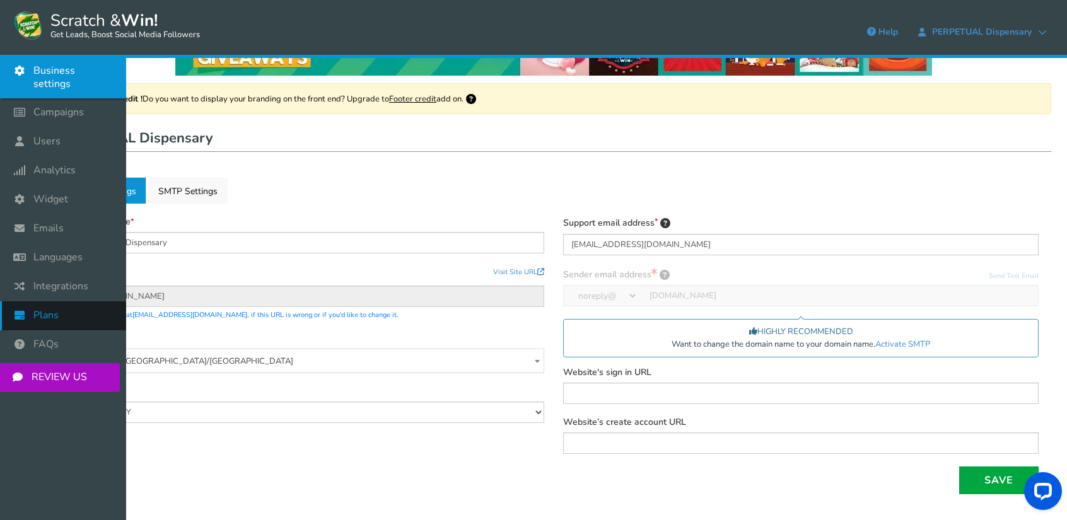  I want to click on a: Scratch &Win! Get Leads, Boost Social Media Followers, so click(106, 25).